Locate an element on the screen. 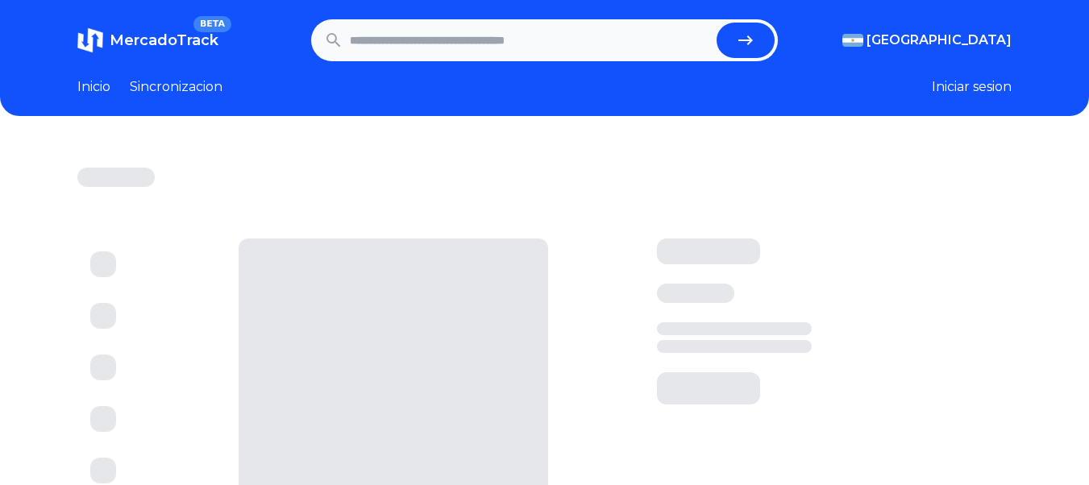 The height and width of the screenshot is (485, 1089). img: Argentina is located at coordinates (853, 40).